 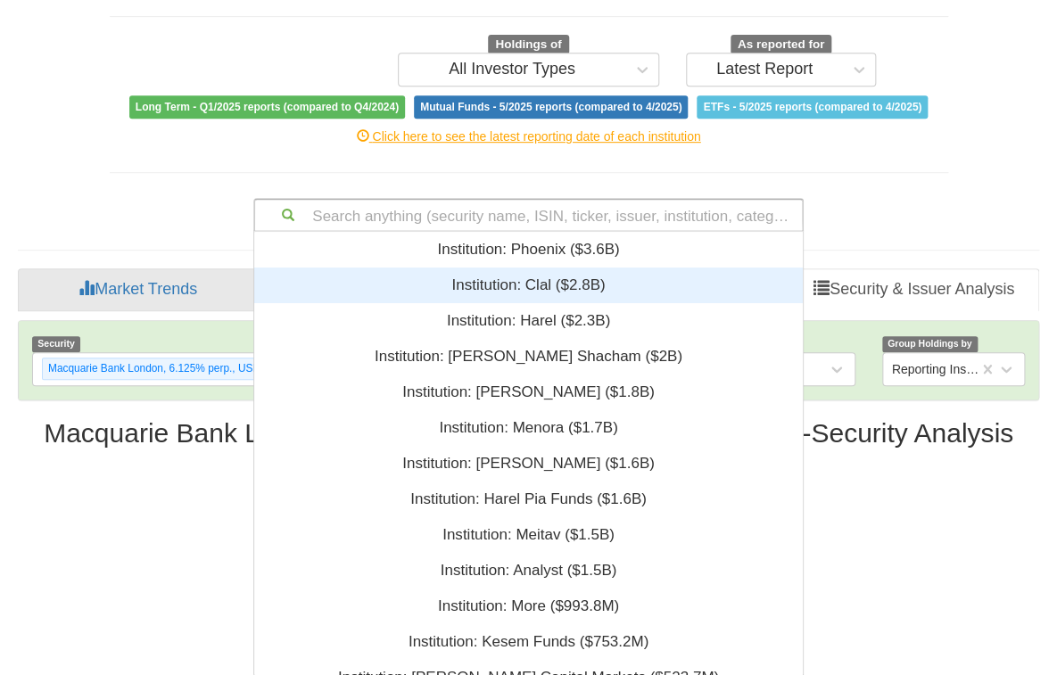 What do you see at coordinates (812, 107) in the screenshot?
I see `span: ETFs - 5/2025 reports (compared to 4/2025)` at bounding box center [812, 107].